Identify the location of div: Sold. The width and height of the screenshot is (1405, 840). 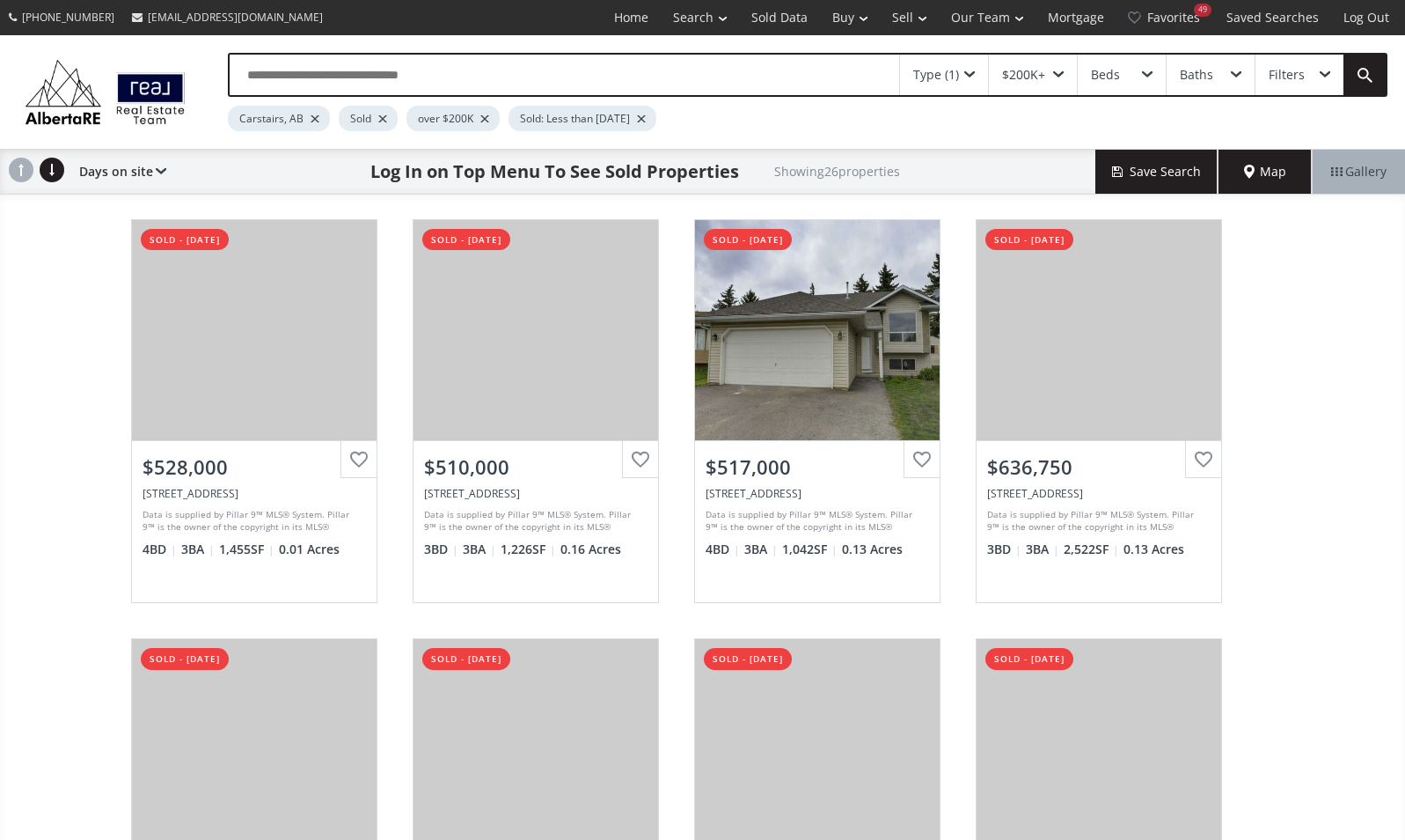
(368, 118).